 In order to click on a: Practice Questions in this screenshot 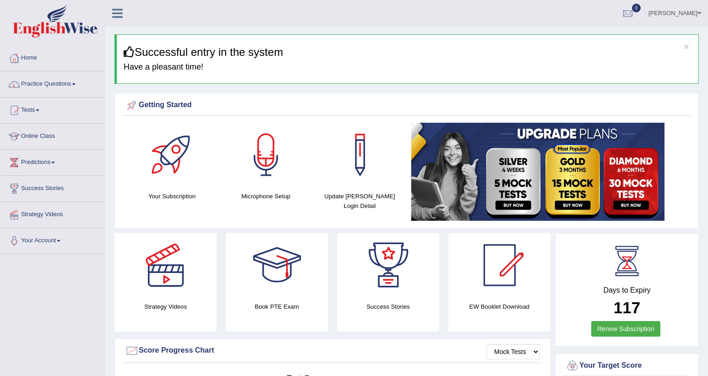, I will do `click(53, 83)`.